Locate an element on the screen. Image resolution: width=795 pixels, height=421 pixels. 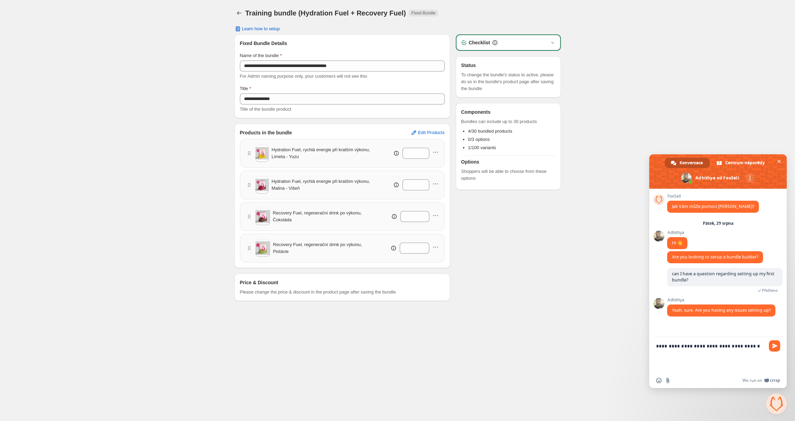
span: Title of the bundle product is located at coordinates (266, 109).